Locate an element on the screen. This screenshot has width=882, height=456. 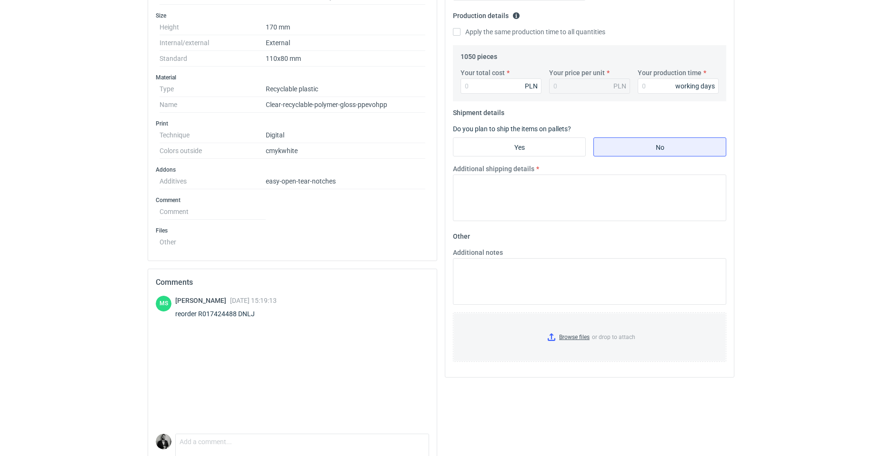
label: Yes is located at coordinates (519, 147).